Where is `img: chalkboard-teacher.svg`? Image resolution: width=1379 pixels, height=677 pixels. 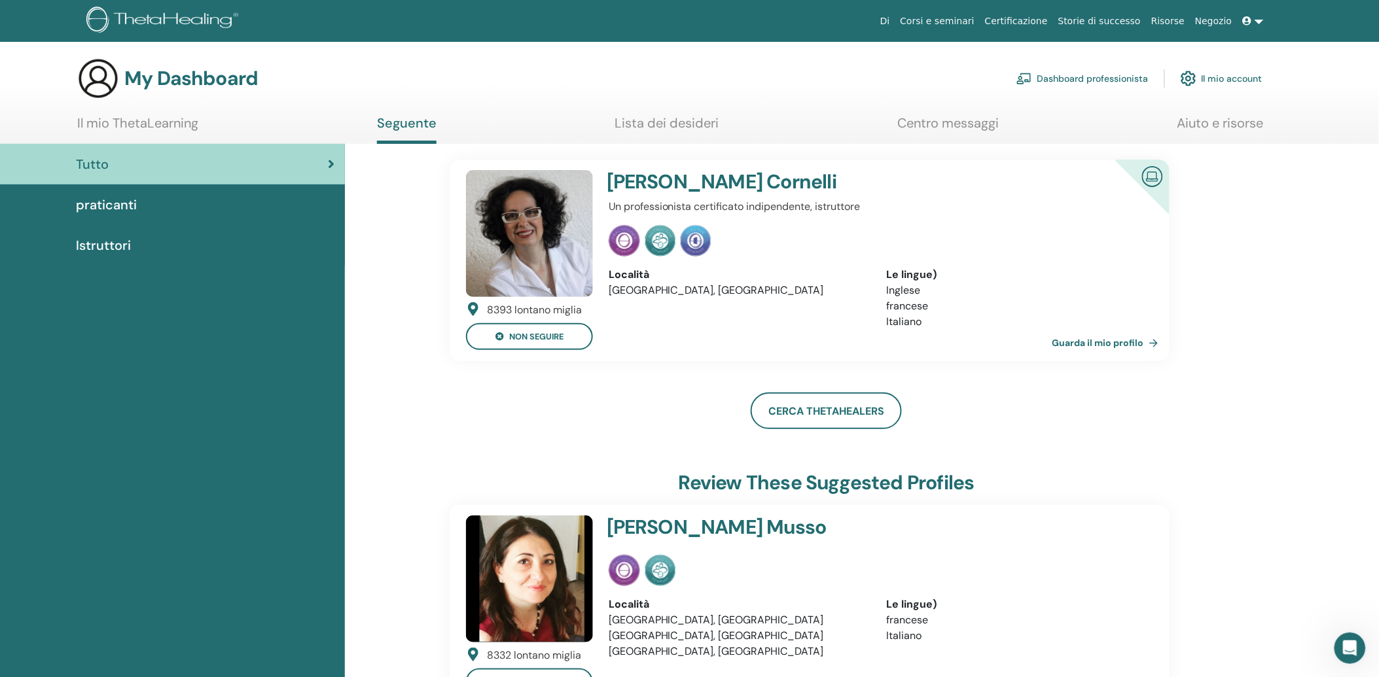 img: chalkboard-teacher.svg is located at coordinates (1024, 79).